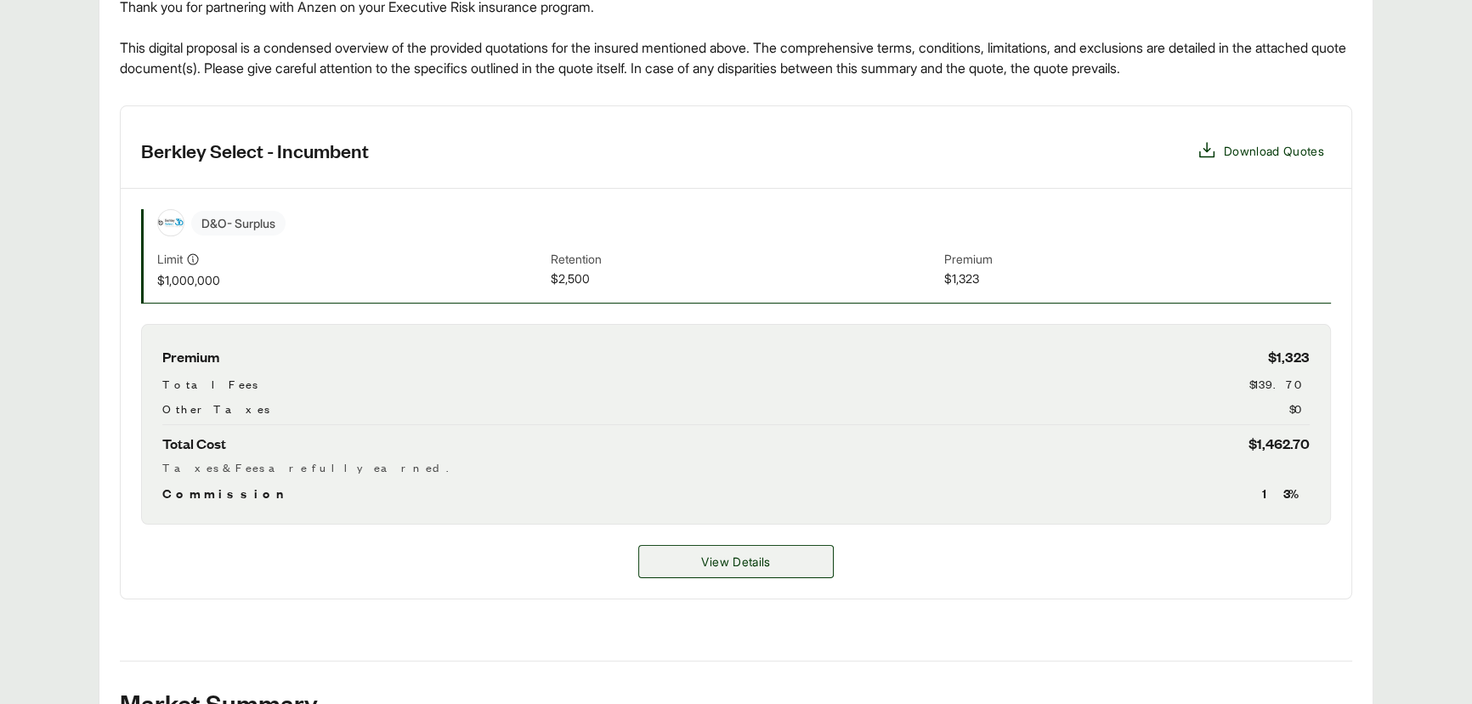 The width and height of the screenshot is (1472, 704). I want to click on span: $139.70, so click(1279, 383).